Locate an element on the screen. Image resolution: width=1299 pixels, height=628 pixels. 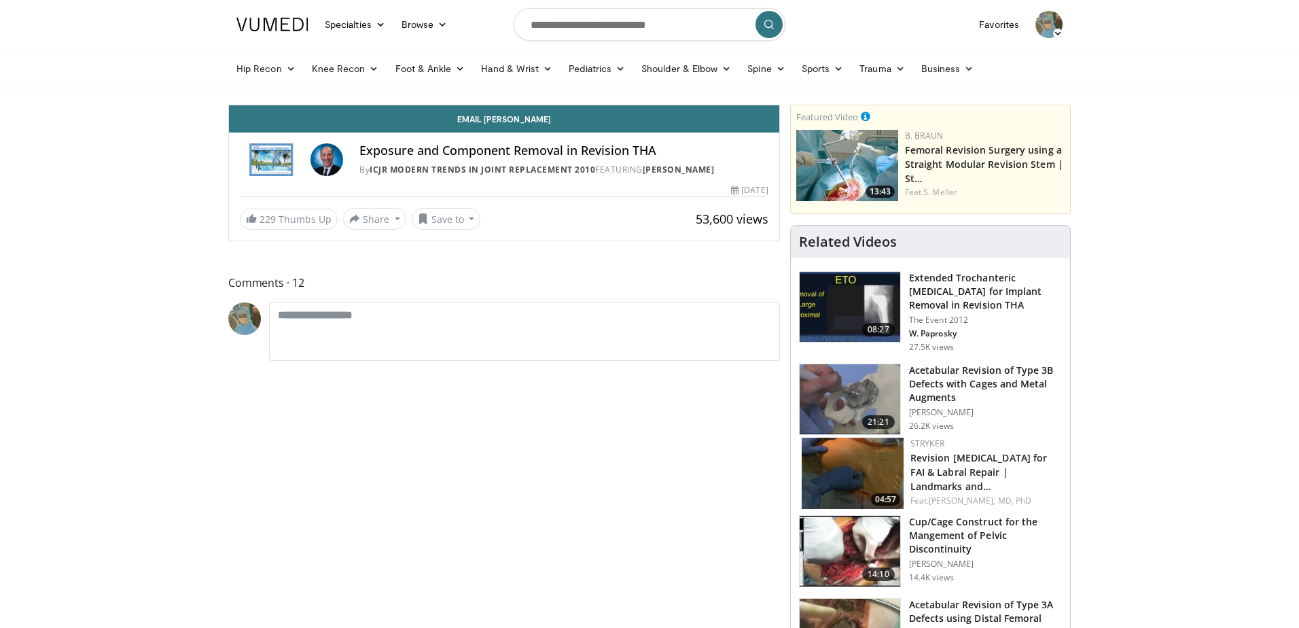
img: rQqFhpGihXXoLKSn5hMDoxOjBrOw-uIx_3.150x105_q85_crop-smart_upscale.jpg is located at coordinates (852, 473).